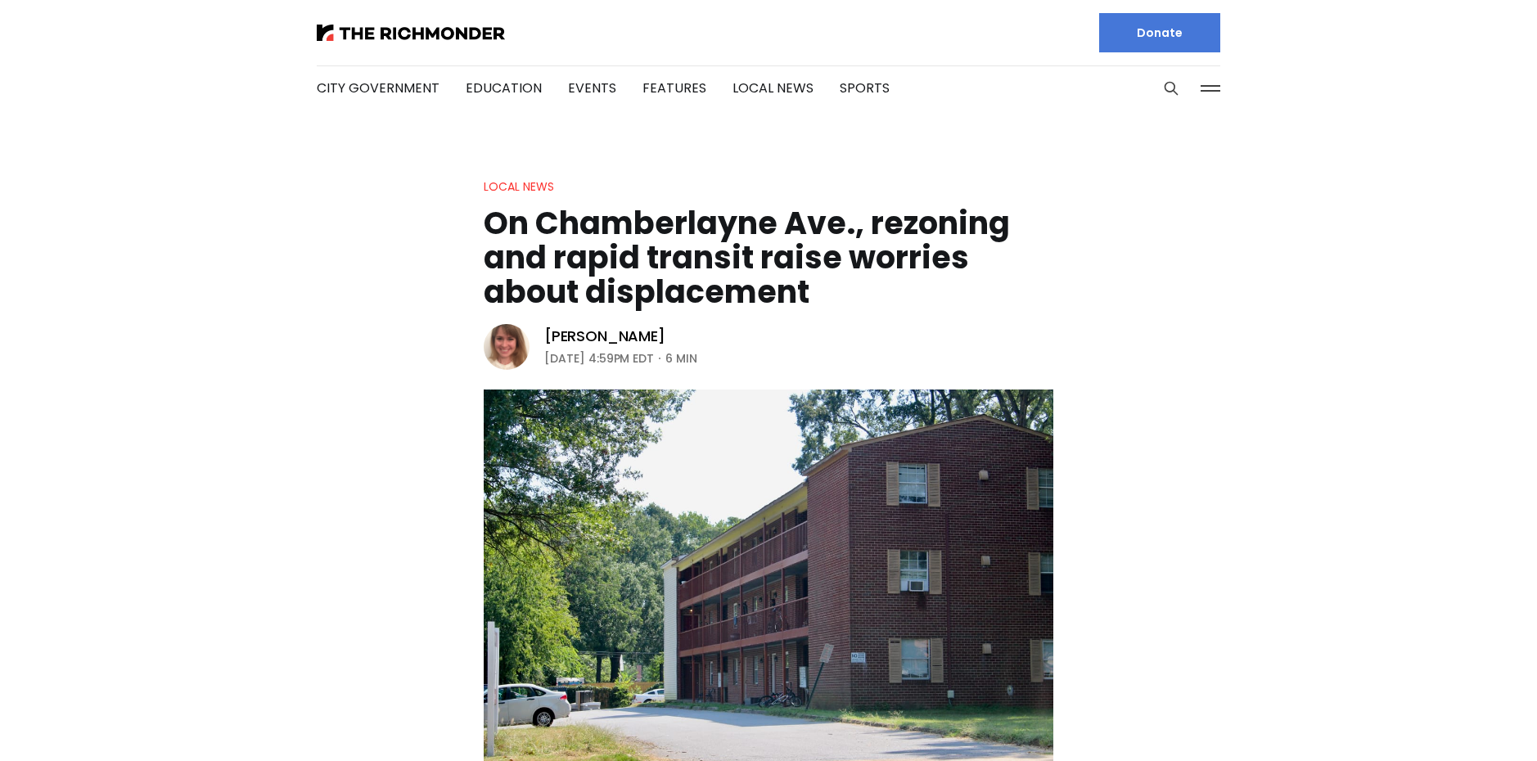 This screenshot has width=1537, height=761. Describe the element at coordinates (507, 347) in the screenshot. I see `img: Sarah Vogelsong` at that location.